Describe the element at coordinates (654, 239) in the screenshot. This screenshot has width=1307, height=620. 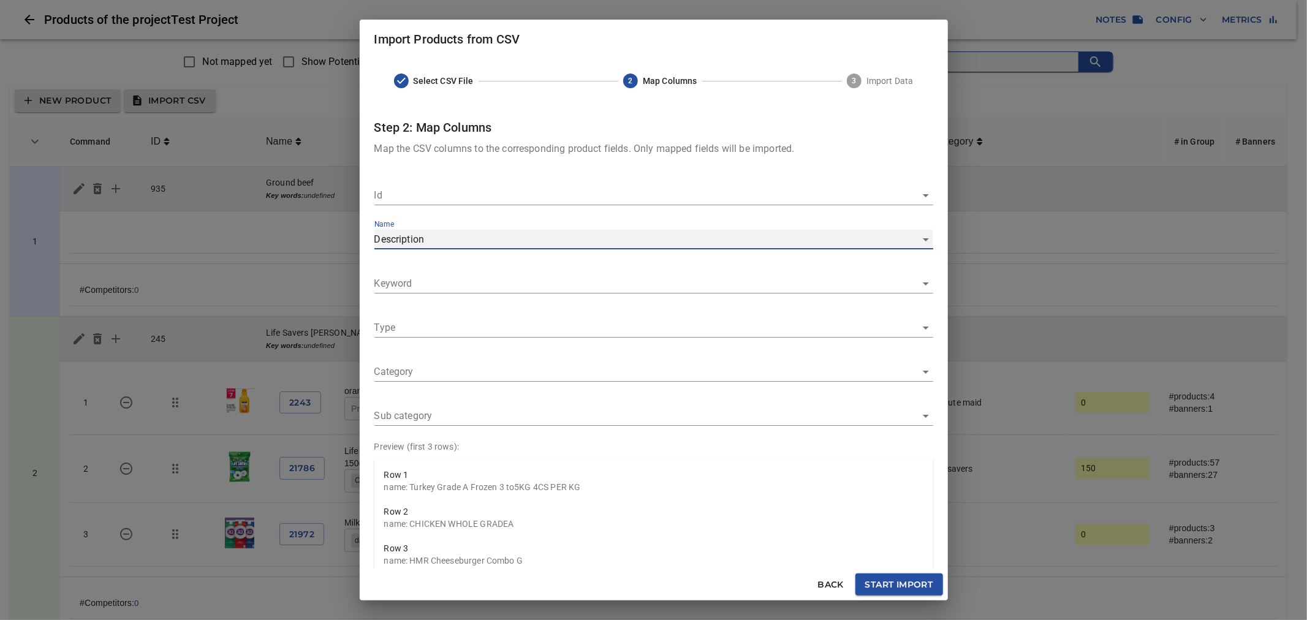
I see `div: Description` at that location.